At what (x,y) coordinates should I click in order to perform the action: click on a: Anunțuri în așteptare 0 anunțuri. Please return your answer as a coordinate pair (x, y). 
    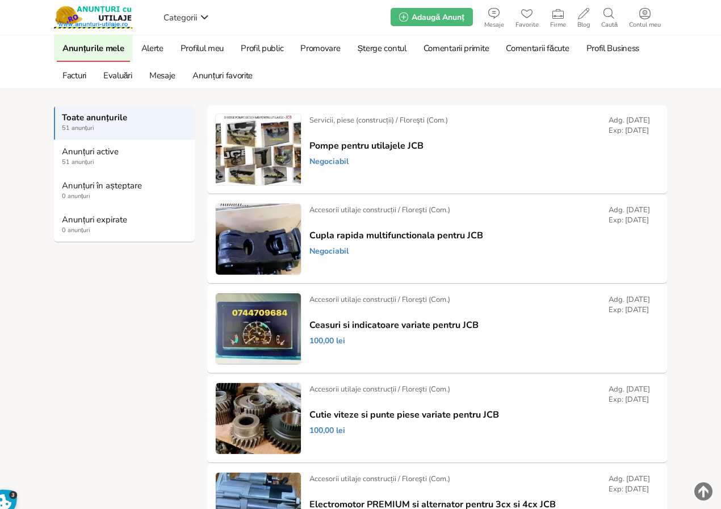
    Looking at the image, I should click on (124, 191).